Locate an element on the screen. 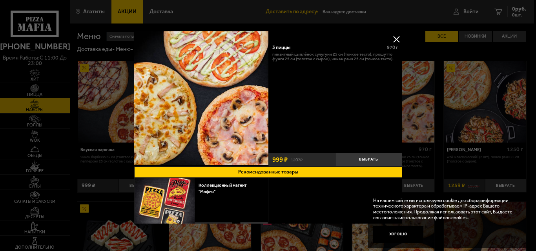 This screenshot has width=536, height=251. div: 3 пиццы is located at coordinates (327, 47).